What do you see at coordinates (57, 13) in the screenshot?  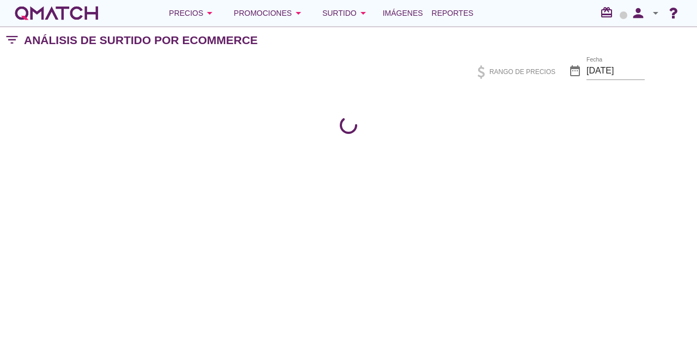 I see `div: white-qmatch-logo` at bounding box center [57, 13].